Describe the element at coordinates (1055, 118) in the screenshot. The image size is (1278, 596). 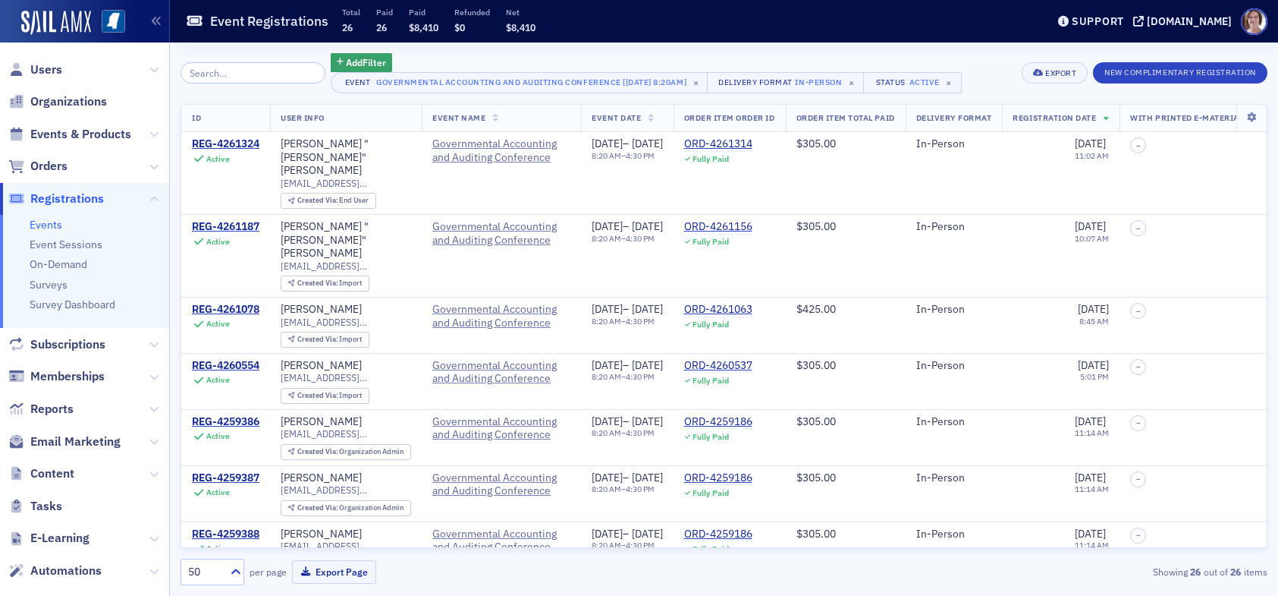
I see `span: Registration Date` at that location.